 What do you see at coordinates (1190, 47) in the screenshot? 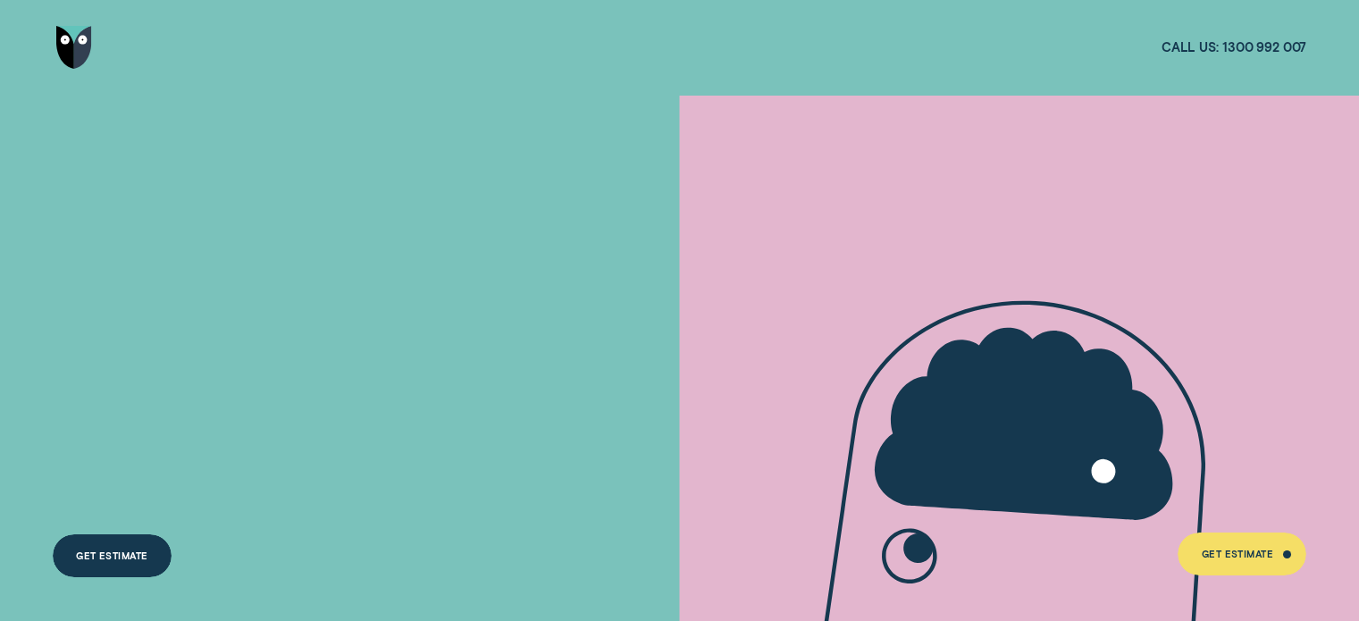
I see `span: Call us:` at bounding box center [1190, 47].